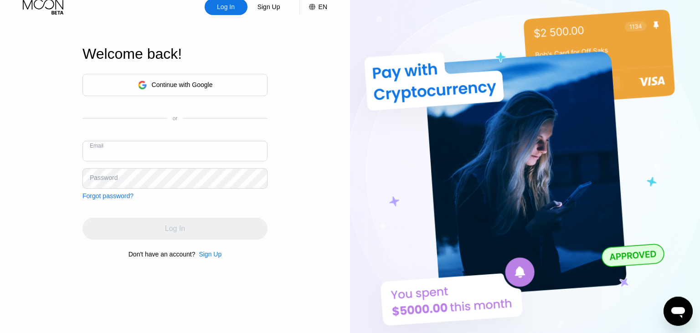 The width and height of the screenshot is (700, 333). What do you see at coordinates (323, 7) in the screenshot?
I see `div: EN` at bounding box center [323, 7].